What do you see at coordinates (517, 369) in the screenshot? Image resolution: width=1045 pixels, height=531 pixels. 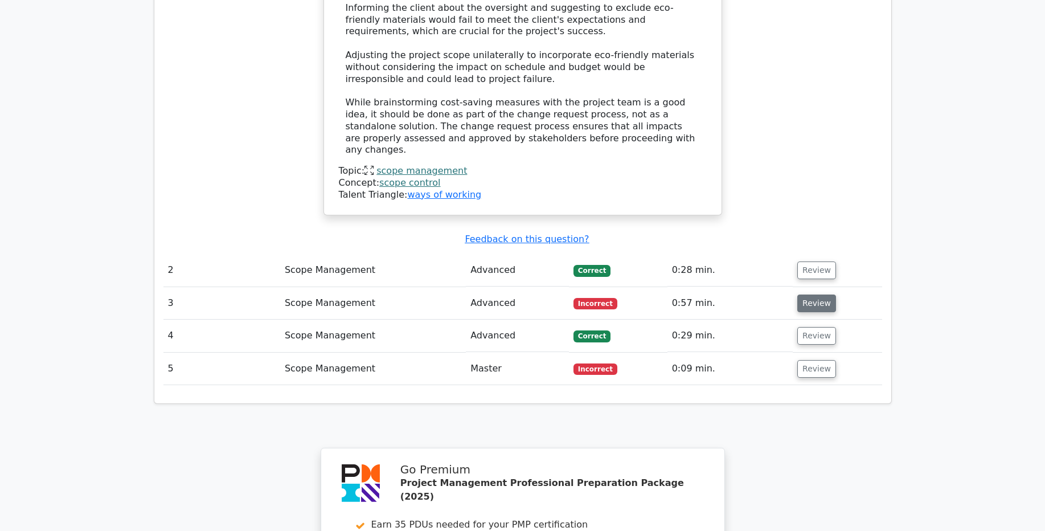 I see `td: Master` at bounding box center [517, 369].